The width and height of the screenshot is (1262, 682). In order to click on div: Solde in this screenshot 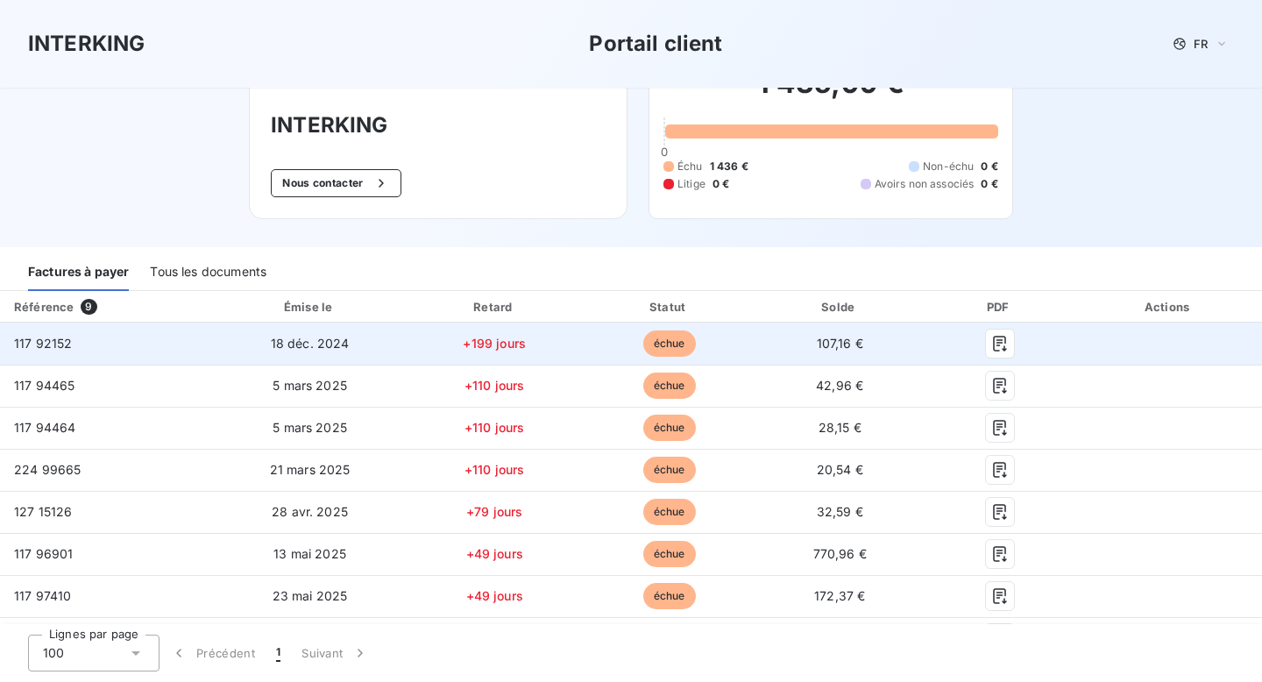, I will do `click(840, 307)`.